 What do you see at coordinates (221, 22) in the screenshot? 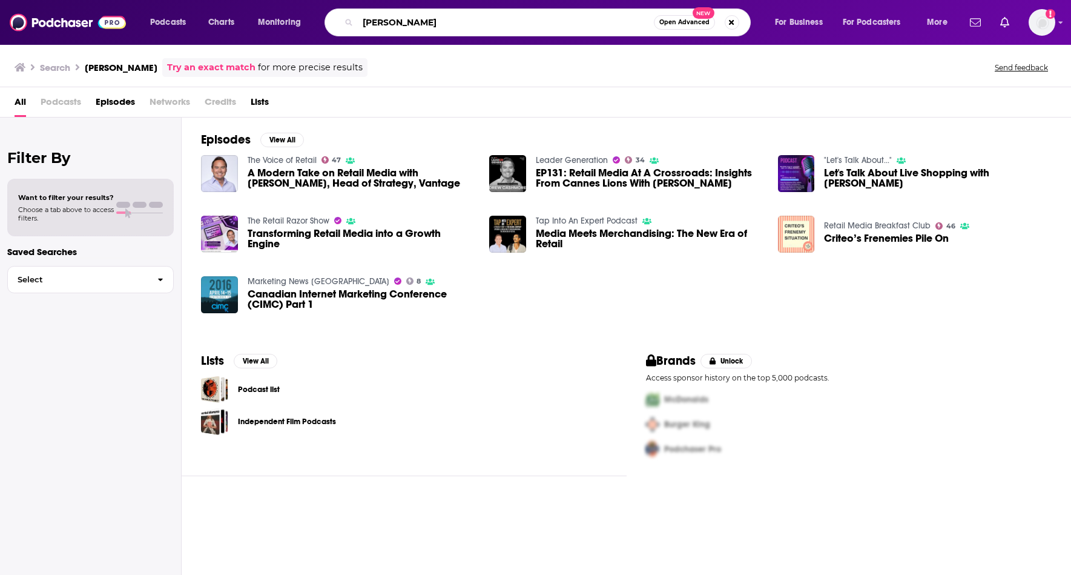
I see `span: Charts` at bounding box center [221, 22].